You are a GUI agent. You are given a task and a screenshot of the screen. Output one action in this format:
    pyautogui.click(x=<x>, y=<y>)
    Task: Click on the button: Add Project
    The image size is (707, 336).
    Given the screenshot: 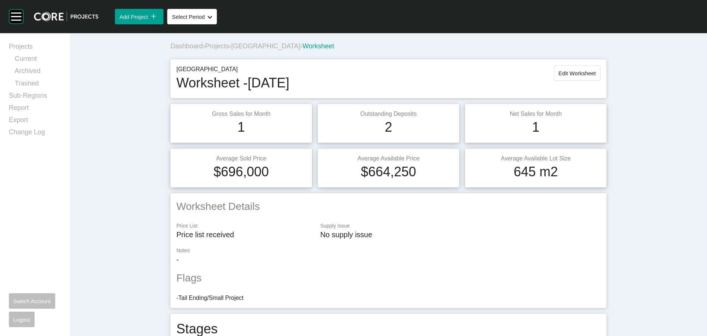 What is the action you would take?
    pyautogui.click(x=139, y=17)
    